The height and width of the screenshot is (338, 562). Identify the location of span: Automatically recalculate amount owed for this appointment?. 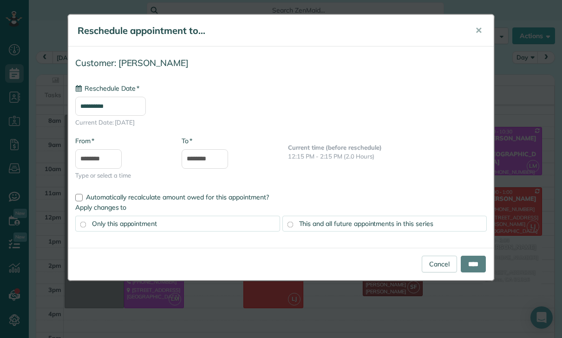
(177, 197).